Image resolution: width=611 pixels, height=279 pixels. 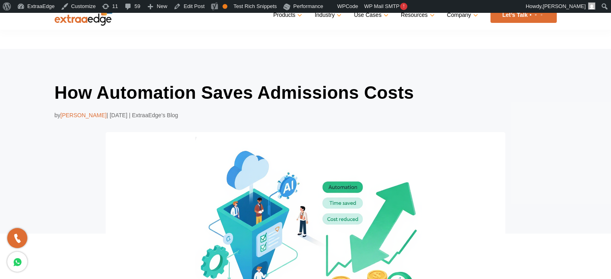 I want to click on a: Use Cases, so click(x=370, y=15).